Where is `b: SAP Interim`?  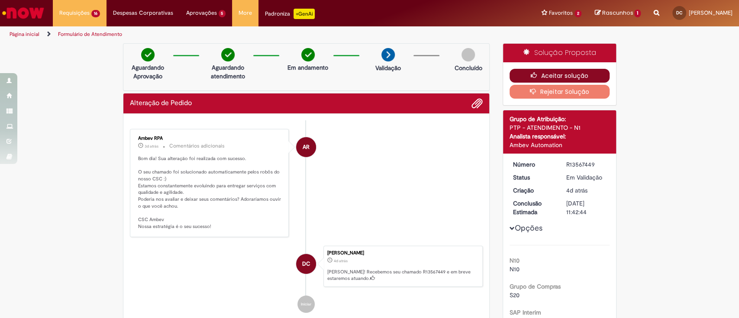 b: SAP Interim is located at coordinates (525, 313).